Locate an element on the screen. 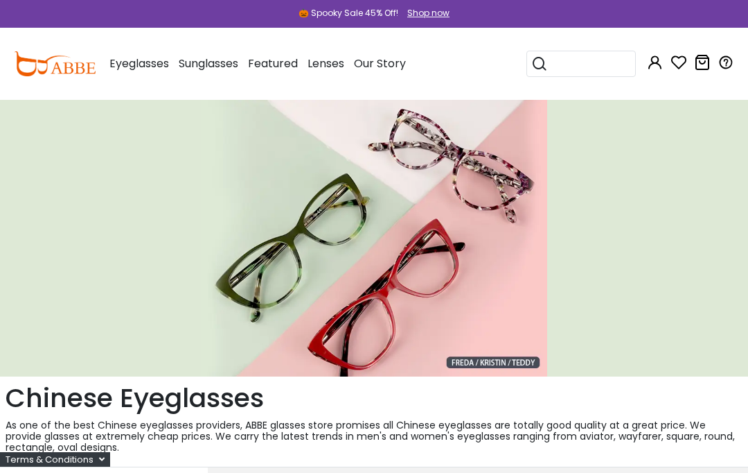  span: Our Story is located at coordinates (380, 63).